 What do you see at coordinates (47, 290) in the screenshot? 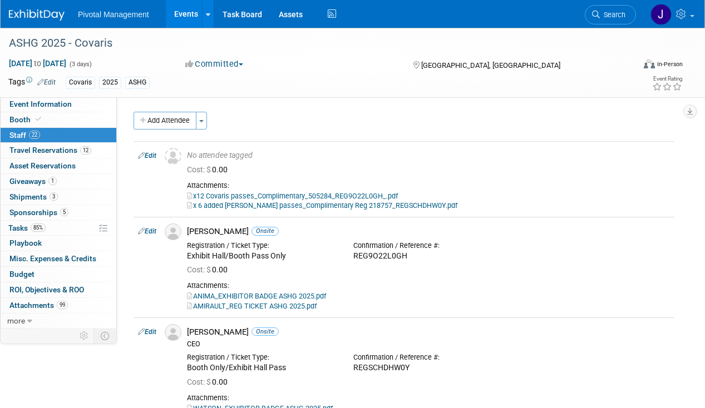
I see `span: ROI, Objectives & ROO` at bounding box center [47, 290].